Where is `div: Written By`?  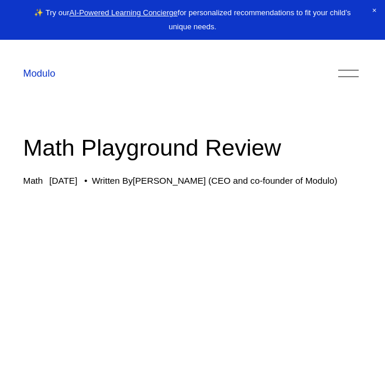 div: Written By is located at coordinates (215, 181).